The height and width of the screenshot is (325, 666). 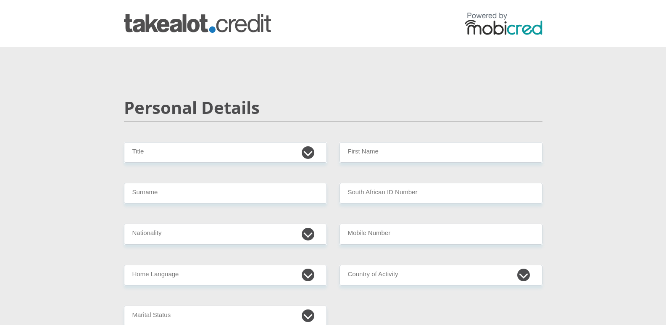 What do you see at coordinates (441, 193) in the screenshot?
I see `input: ID Number` at bounding box center [441, 193].